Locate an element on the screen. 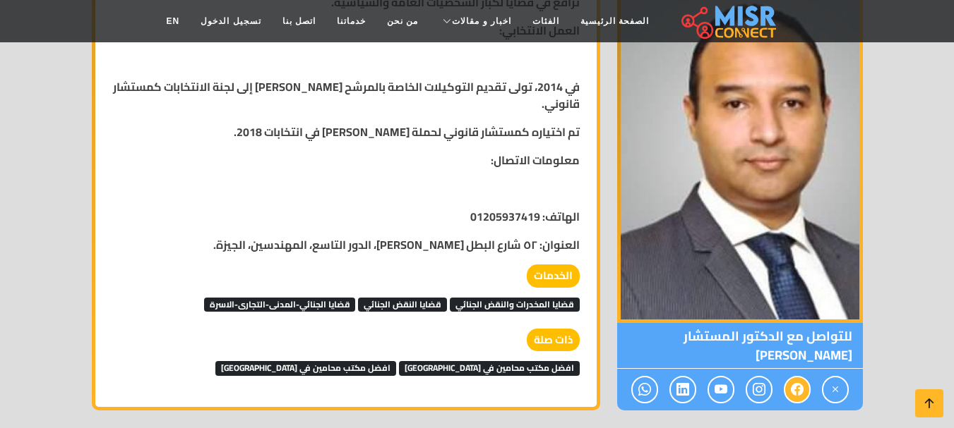  a: من نحن is located at coordinates (402, 21).